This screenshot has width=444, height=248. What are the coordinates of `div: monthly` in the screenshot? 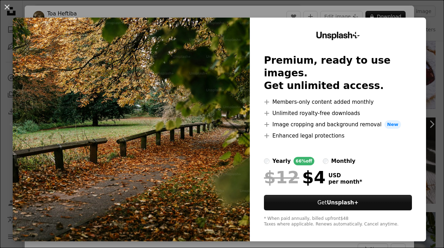 It's located at (343, 161).